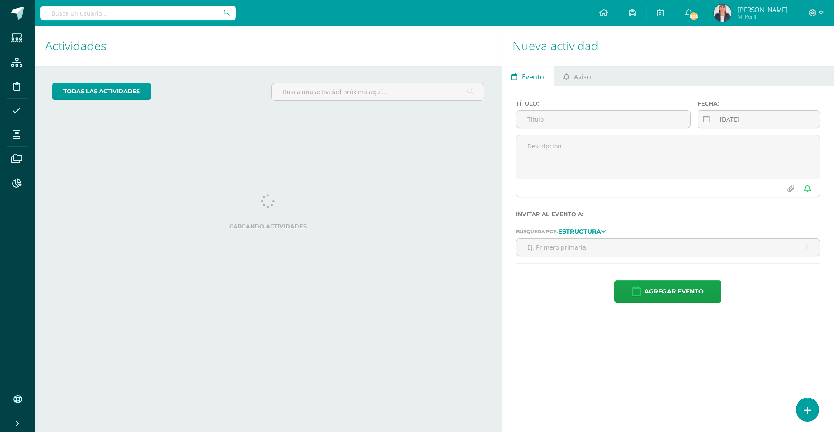 Image resolution: width=834 pixels, height=432 pixels. I want to click on strong: Estructura, so click(579, 231).